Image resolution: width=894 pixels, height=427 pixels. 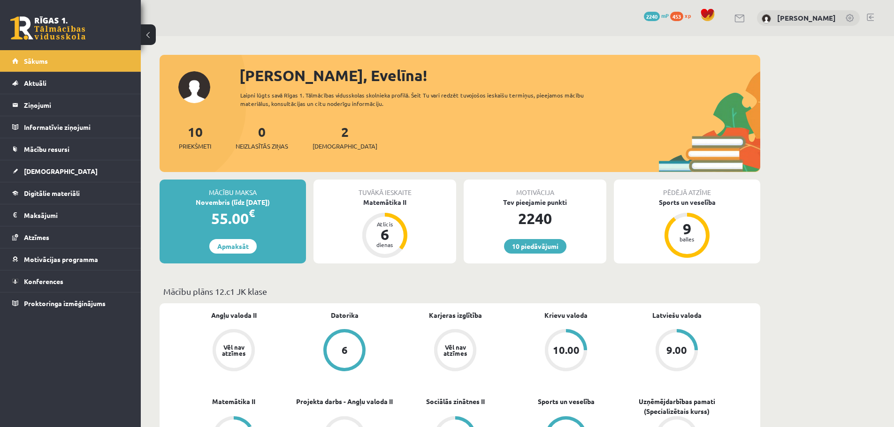 I want to click on div: Mācību maksa, so click(x=233, y=189).